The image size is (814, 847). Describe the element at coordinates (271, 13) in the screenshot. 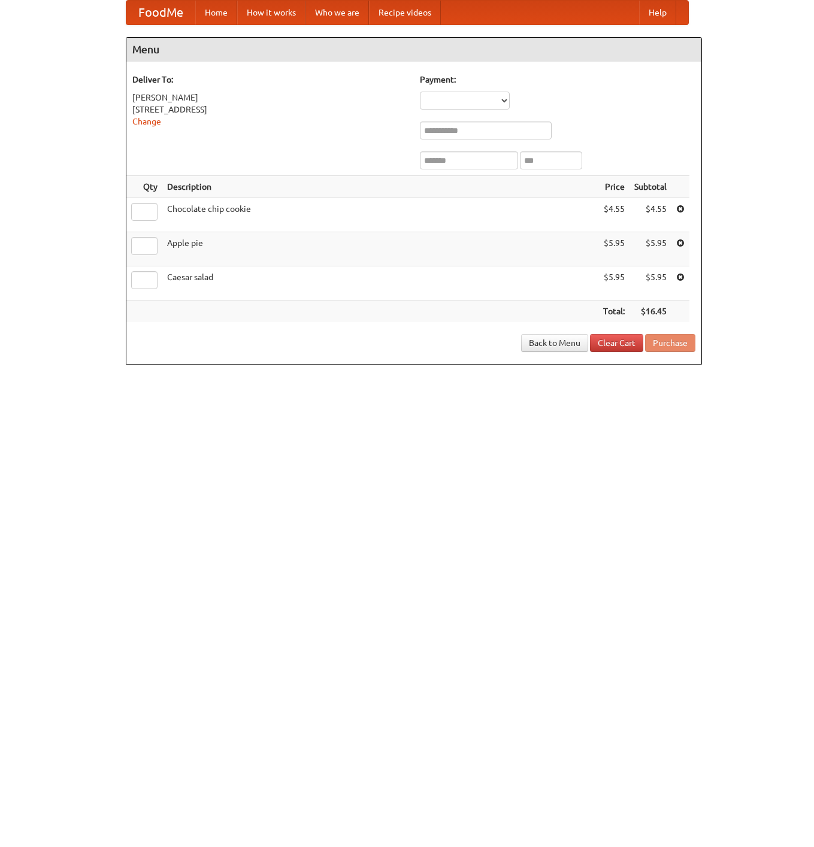

I see `a: How it works` at that location.